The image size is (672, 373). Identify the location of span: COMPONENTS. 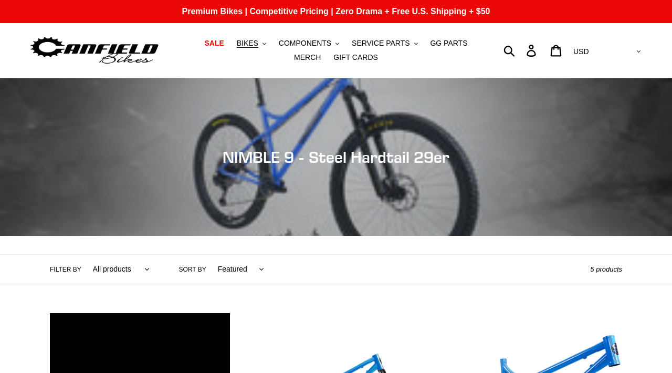
(305, 43).